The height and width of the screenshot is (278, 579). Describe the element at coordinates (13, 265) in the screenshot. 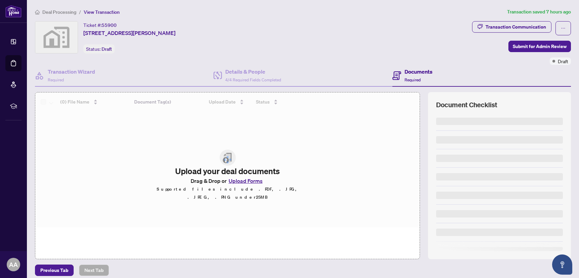

I see `span: AA` at that location.